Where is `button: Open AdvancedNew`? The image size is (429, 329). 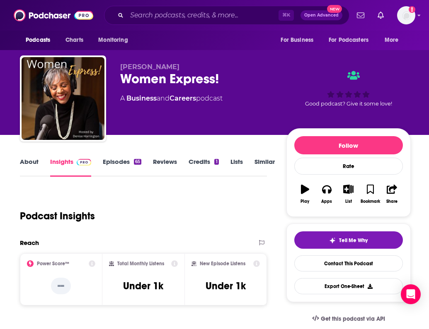 button: Open AdvancedNew is located at coordinates (321, 15).